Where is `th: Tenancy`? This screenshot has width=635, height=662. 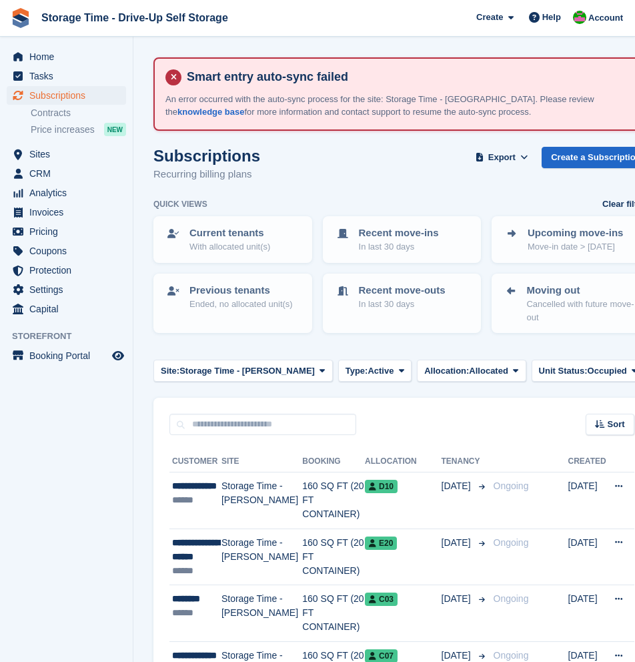 th: Tenancy is located at coordinates (465, 462).